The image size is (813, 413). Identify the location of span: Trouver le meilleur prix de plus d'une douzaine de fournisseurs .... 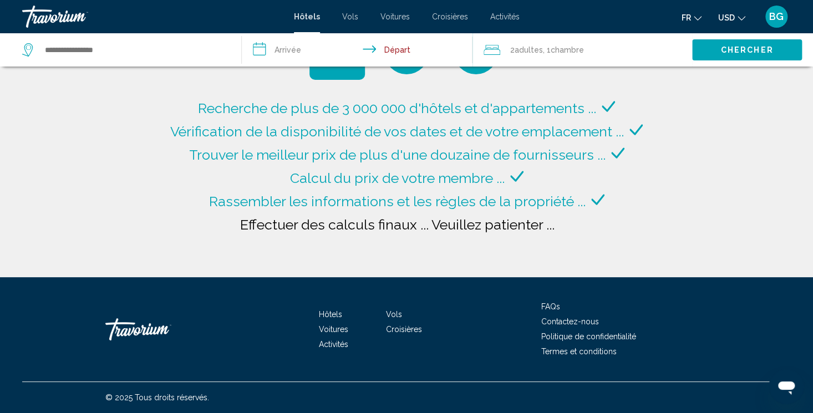
(397, 155).